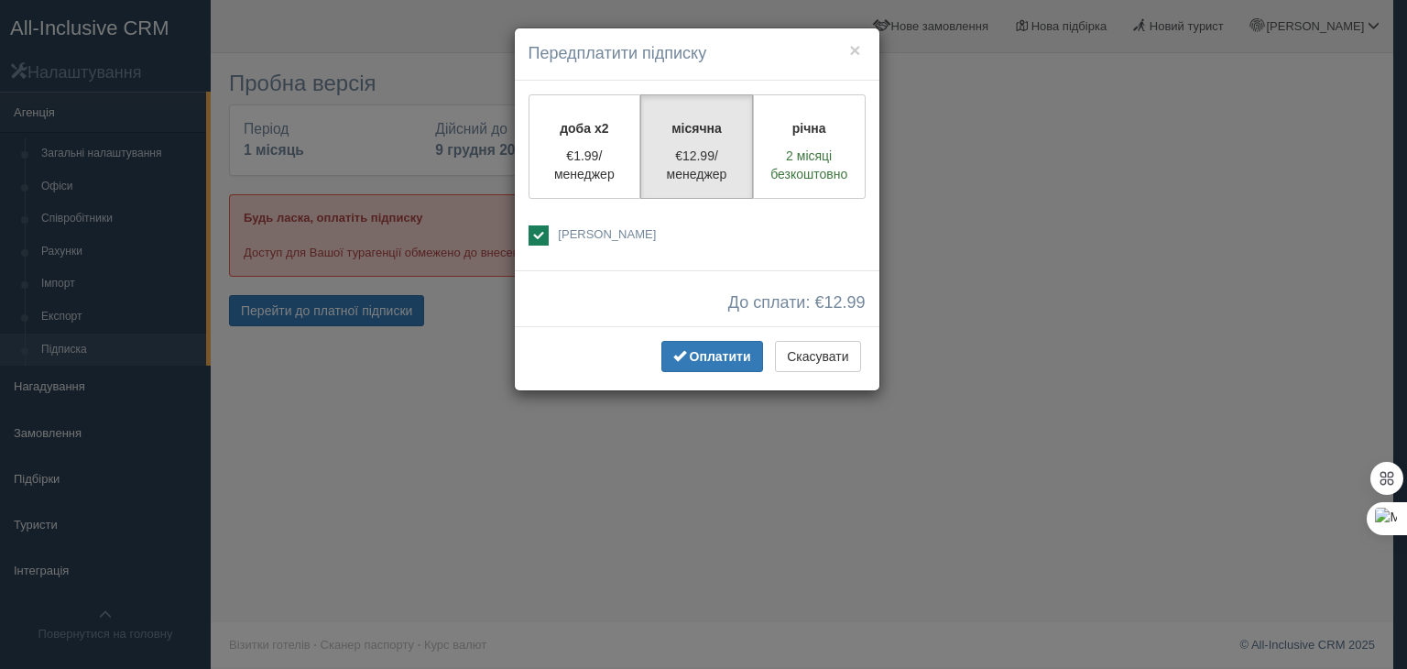 This screenshot has height=669, width=1407. I want to click on span: До сплати: €, so click(797, 303).